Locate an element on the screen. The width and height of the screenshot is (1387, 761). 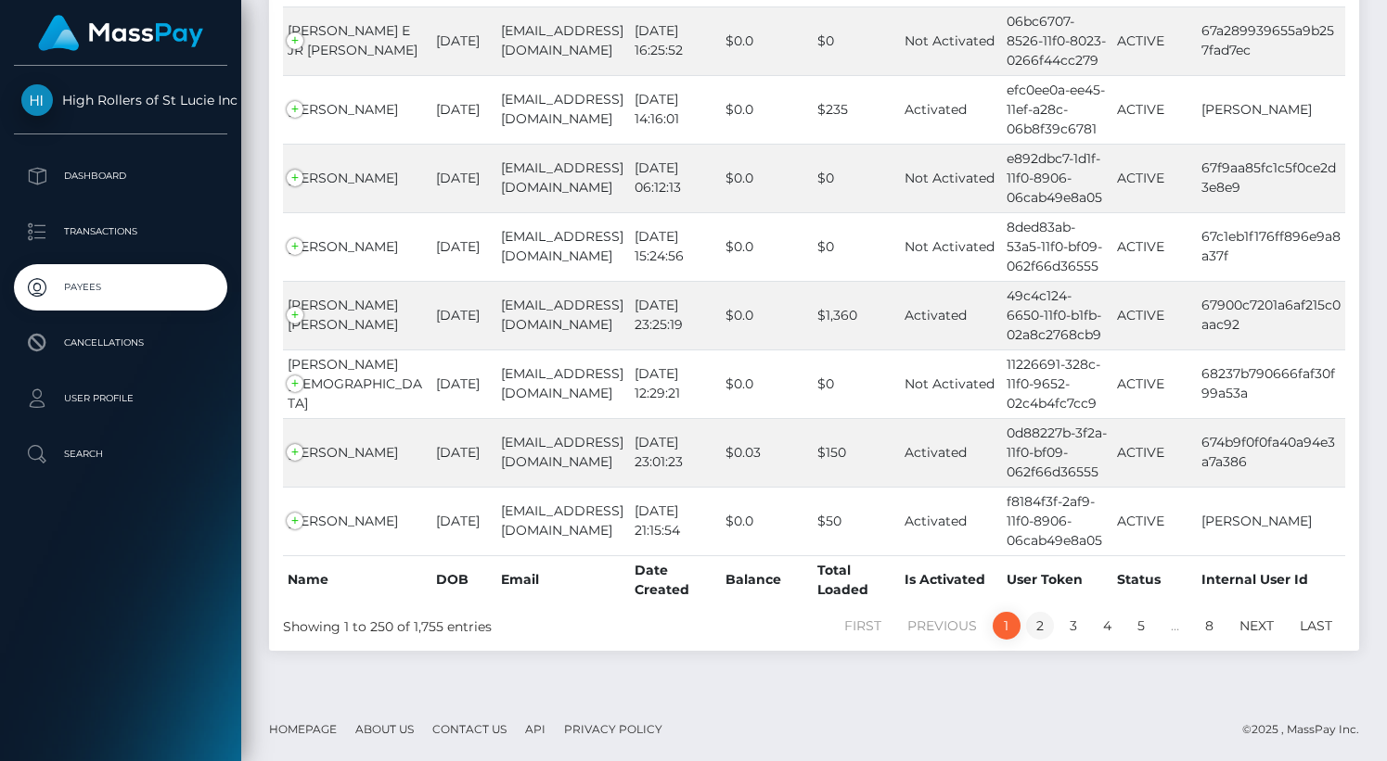
td: 67a289939655a9b257fad7ec is located at coordinates (1271, 41).